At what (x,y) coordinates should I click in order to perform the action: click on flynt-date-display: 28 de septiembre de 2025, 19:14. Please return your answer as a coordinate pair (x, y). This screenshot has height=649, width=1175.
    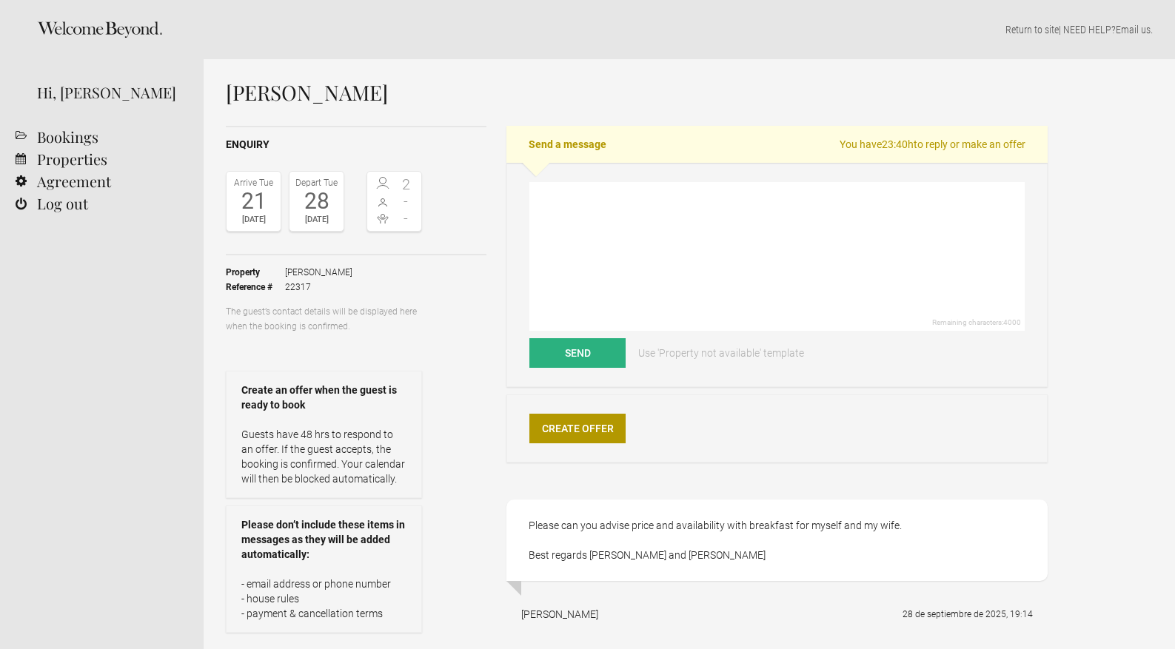
    Looking at the image, I should click on (968, 614).